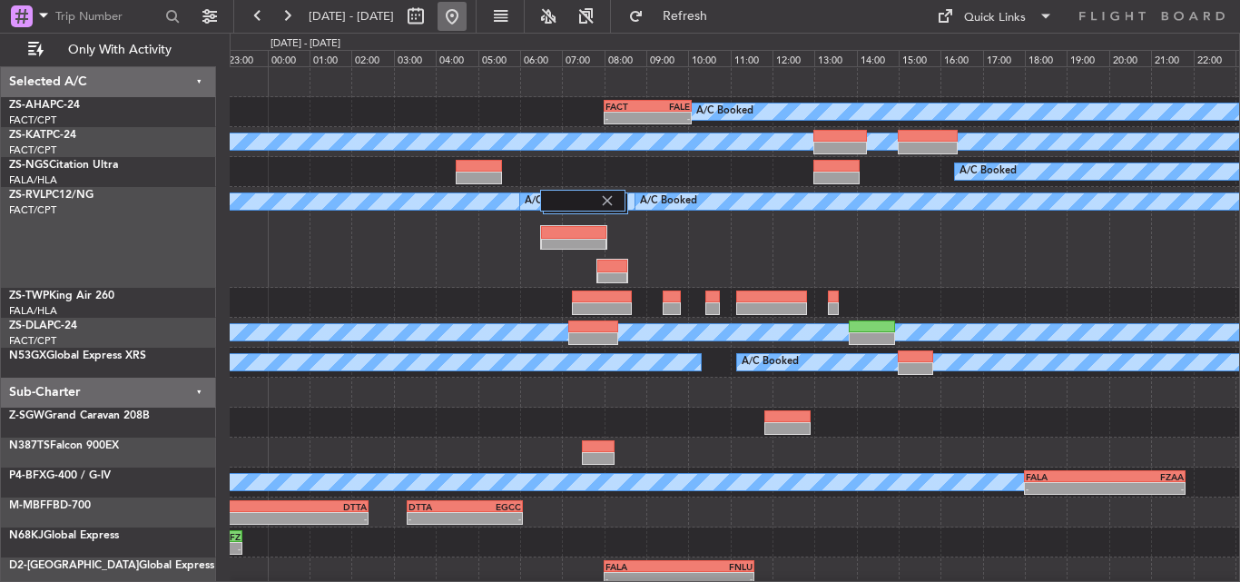 This screenshot has width=1240, height=582. What do you see at coordinates (1046, 58) in the screenshot?
I see `div: 18:00` at bounding box center [1046, 58].